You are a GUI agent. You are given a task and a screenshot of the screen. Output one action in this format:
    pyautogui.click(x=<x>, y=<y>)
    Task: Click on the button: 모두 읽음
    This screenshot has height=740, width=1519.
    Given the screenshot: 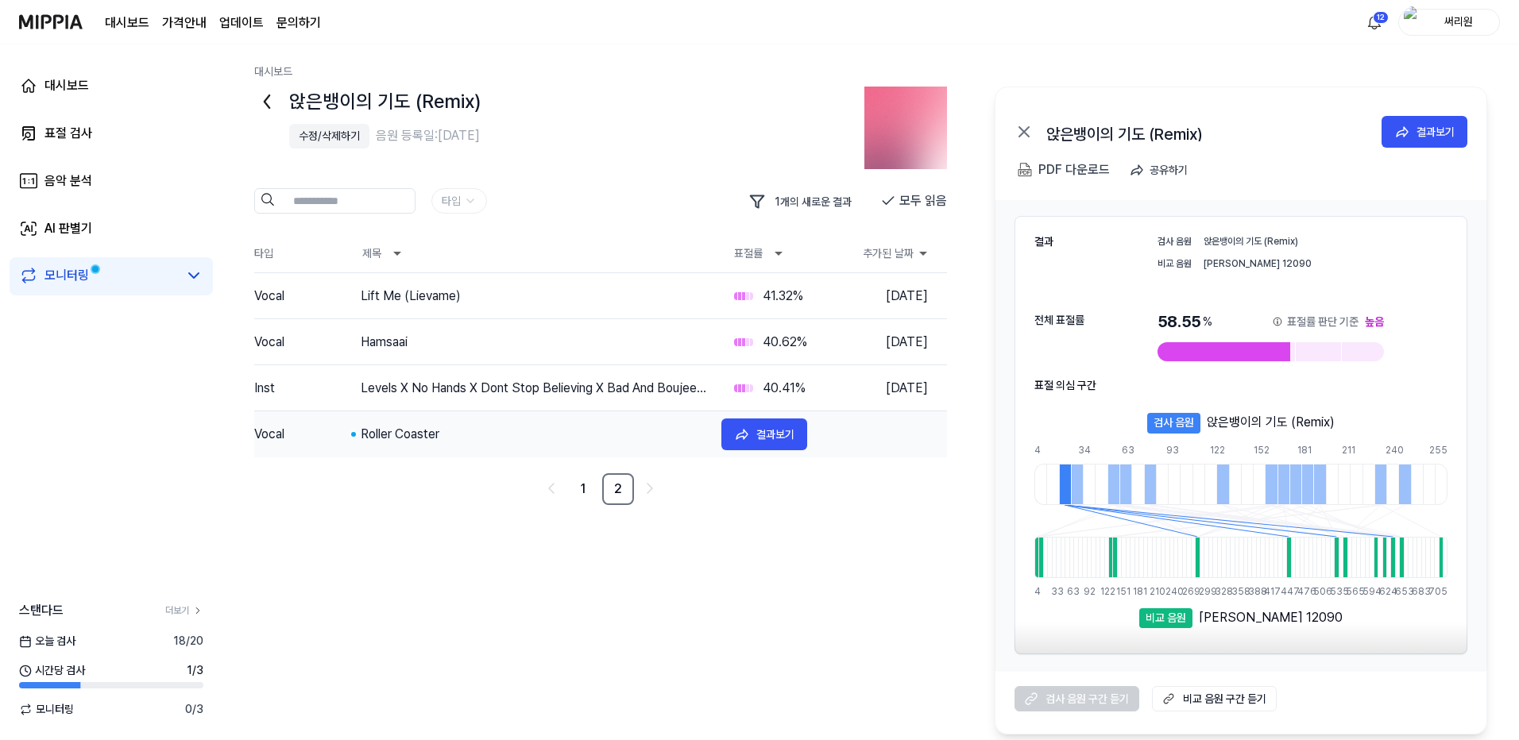 What is the action you would take?
    pyautogui.click(x=914, y=201)
    